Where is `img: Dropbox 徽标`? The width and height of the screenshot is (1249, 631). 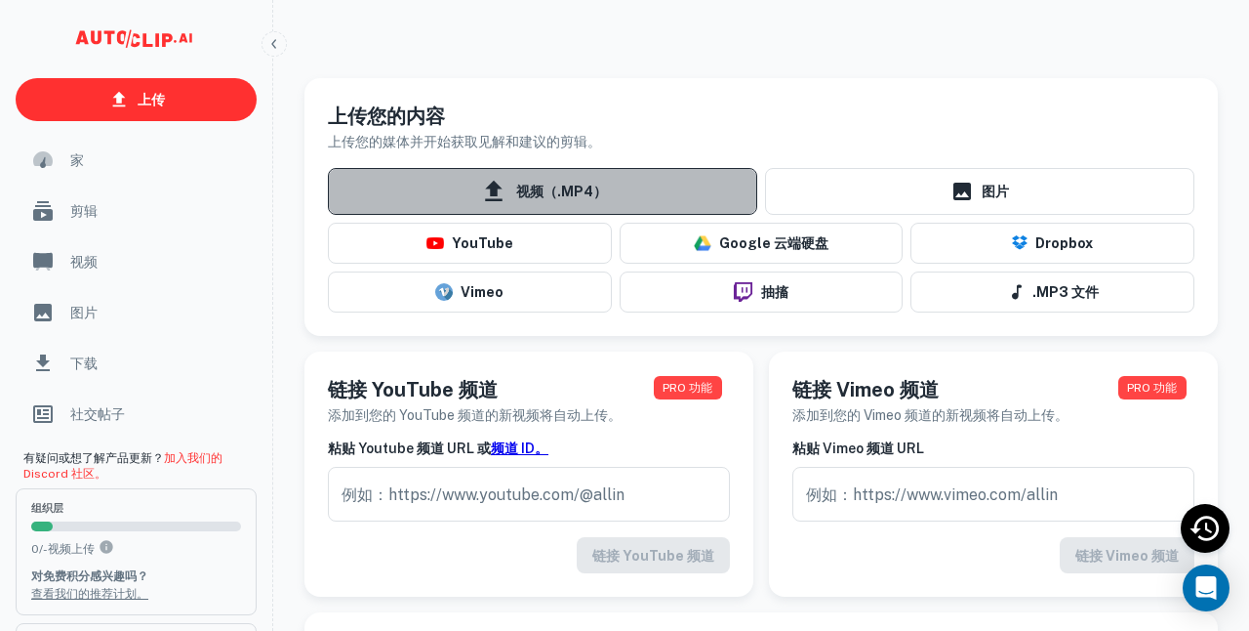
img: Dropbox 徽标 is located at coordinates (1020, 243).